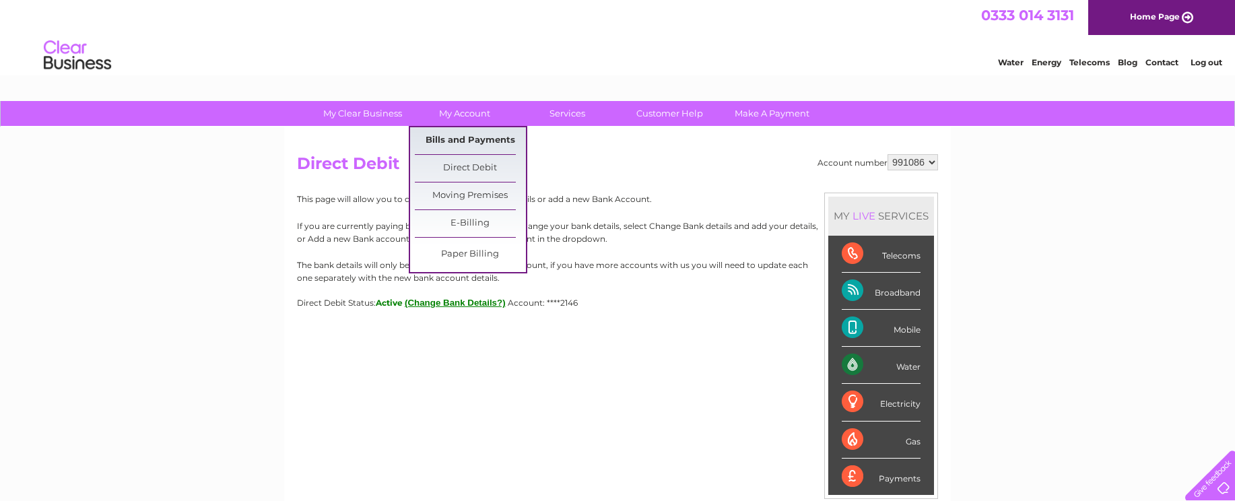 The height and width of the screenshot is (501, 1235). Describe the element at coordinates (618, 232) in the screenshot. I see `p: If you are currently paying by Direct Debit and wish to change your bank details, select Change B...` at that location.